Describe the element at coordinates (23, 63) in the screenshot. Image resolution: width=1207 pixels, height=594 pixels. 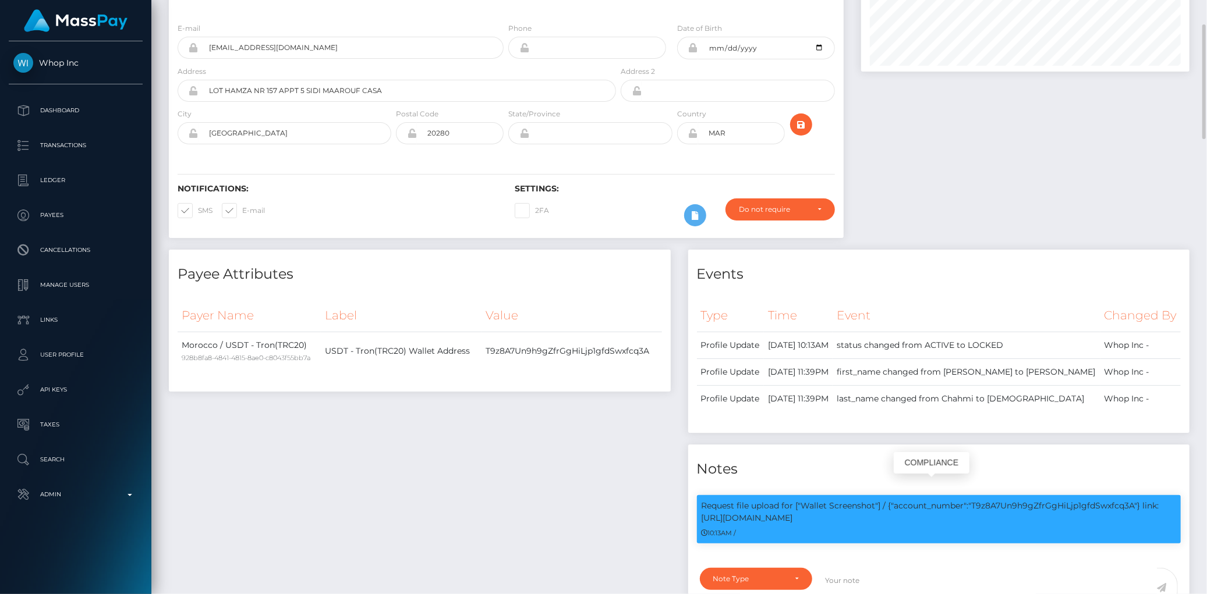
I see `img: Whop Inc` at that location.